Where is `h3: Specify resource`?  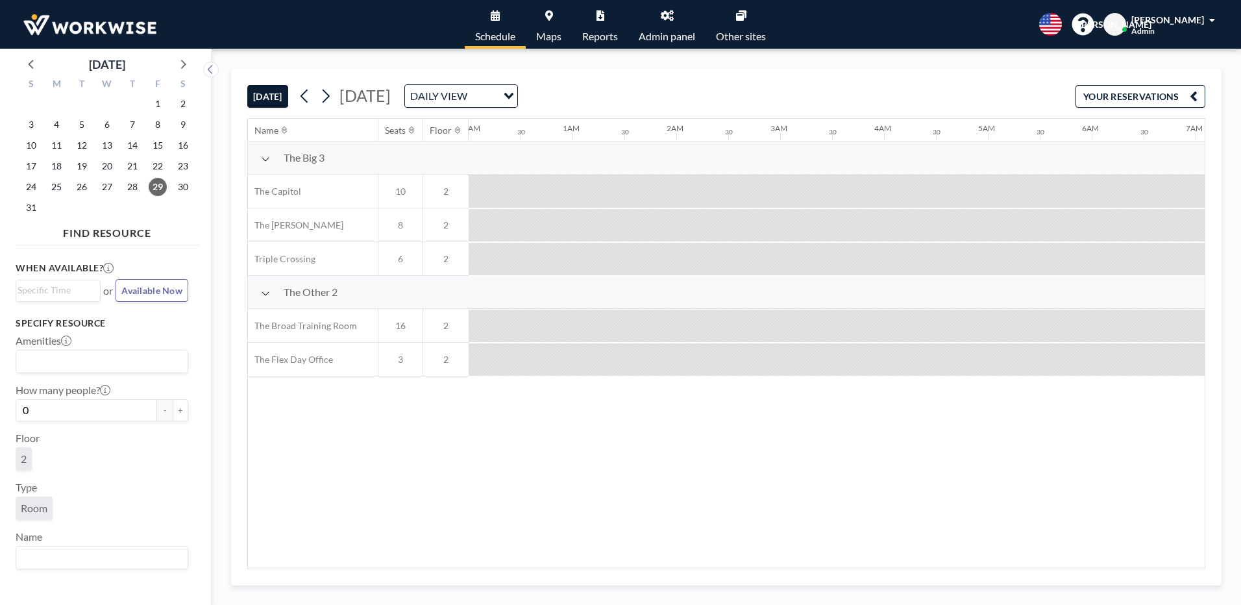 h3: Specify resource is located at coordinates (102, 323).